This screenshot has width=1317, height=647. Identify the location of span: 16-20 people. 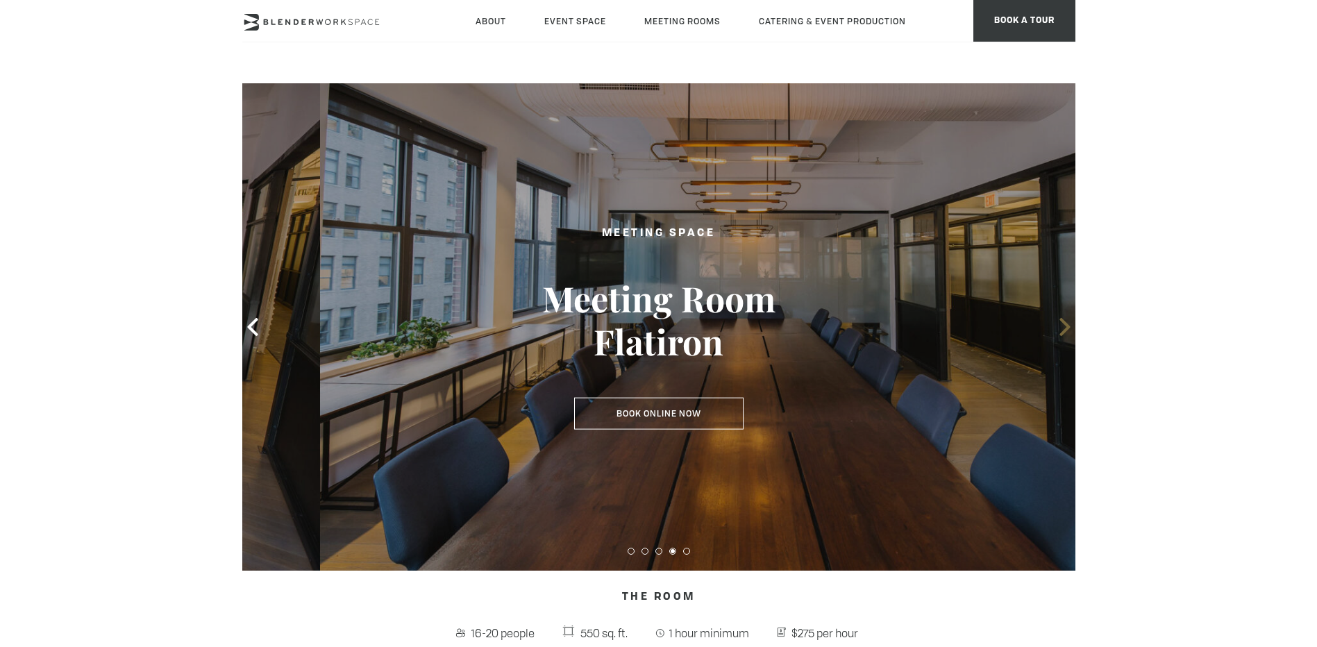
(503, 633).